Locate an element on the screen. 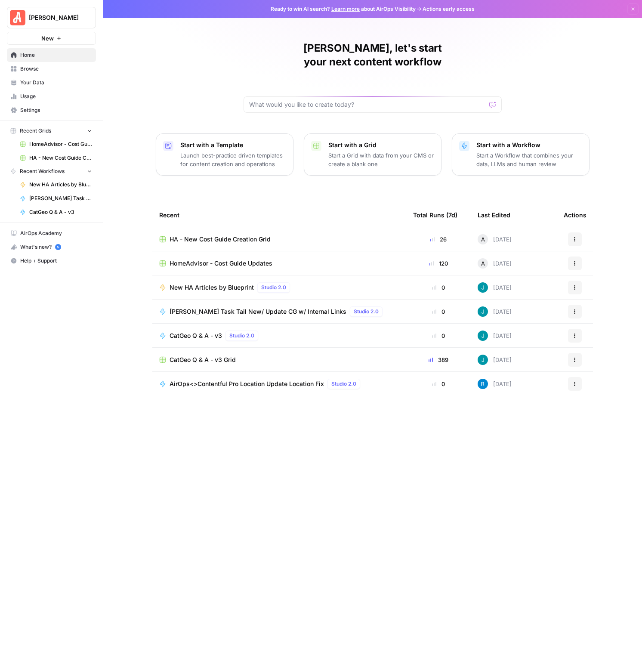 This screenshot has height=646, width=642. a: Home is located at coordinates (51, 55).